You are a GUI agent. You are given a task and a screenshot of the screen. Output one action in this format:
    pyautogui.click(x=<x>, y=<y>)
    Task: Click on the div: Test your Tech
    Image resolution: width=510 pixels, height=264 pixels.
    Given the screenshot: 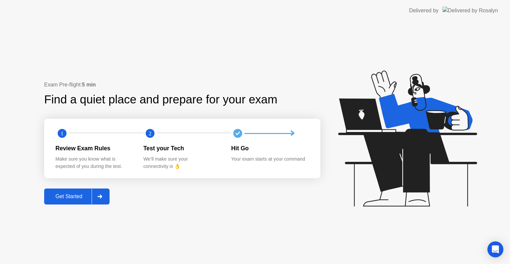 What is the action you would take?
    pyautogui.click(x=182, y=148)
    